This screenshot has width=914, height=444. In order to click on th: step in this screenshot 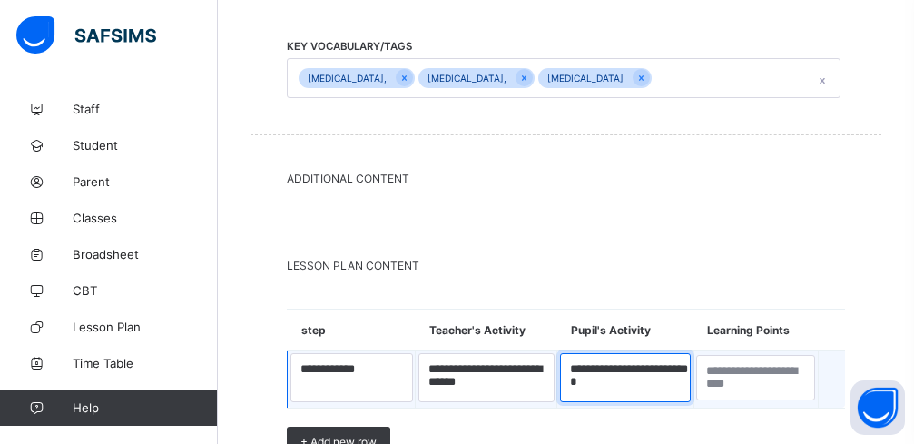, I will do `click(351, 330)`.